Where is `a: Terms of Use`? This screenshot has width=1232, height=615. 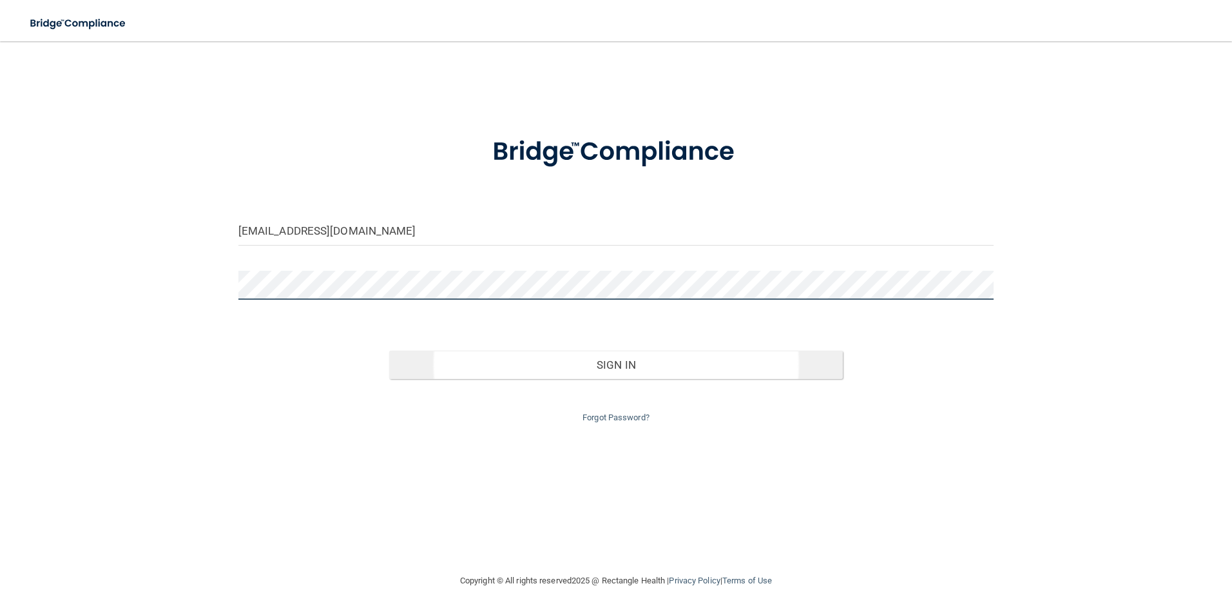
a: Terms of Use is located at coordinates (747, 580).